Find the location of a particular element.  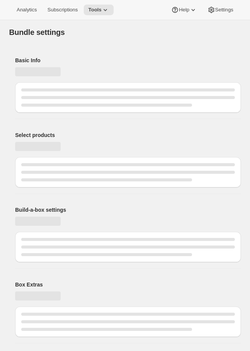

h2: Select products is located at coordinates (125, 135).